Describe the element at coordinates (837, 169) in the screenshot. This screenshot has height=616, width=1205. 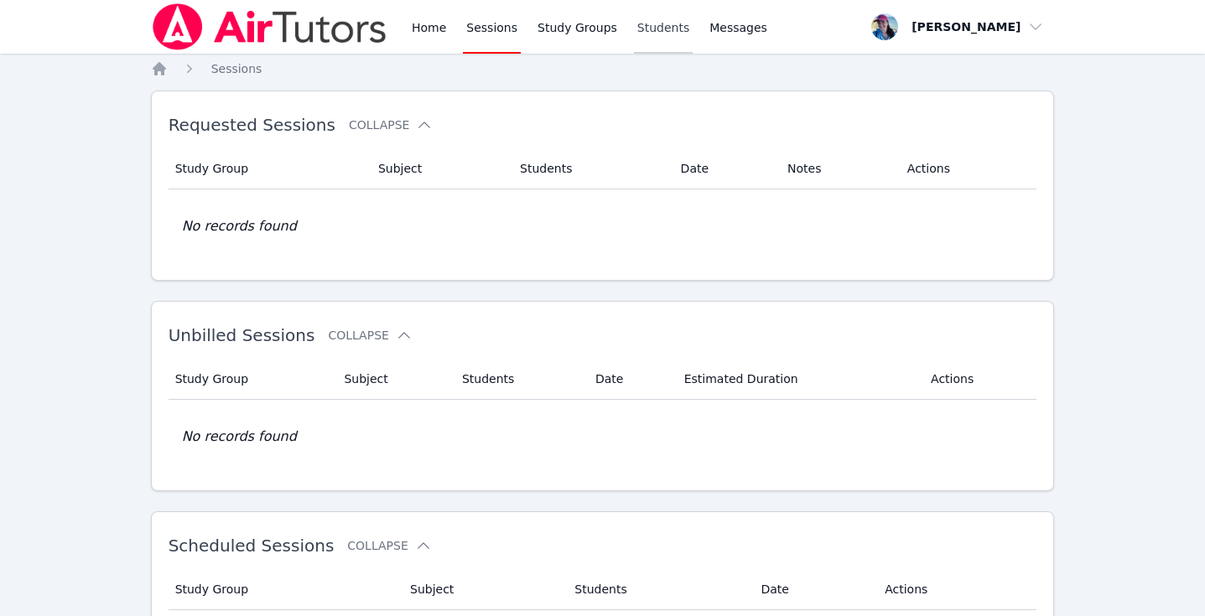
I see `th: Notes` at that location.